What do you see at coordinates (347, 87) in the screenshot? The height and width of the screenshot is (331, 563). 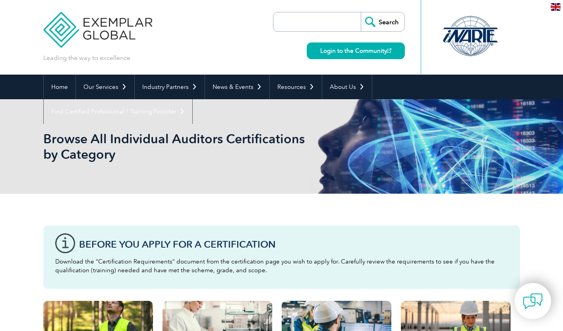 I see `a: About Us` at bounding box center [347, 87].